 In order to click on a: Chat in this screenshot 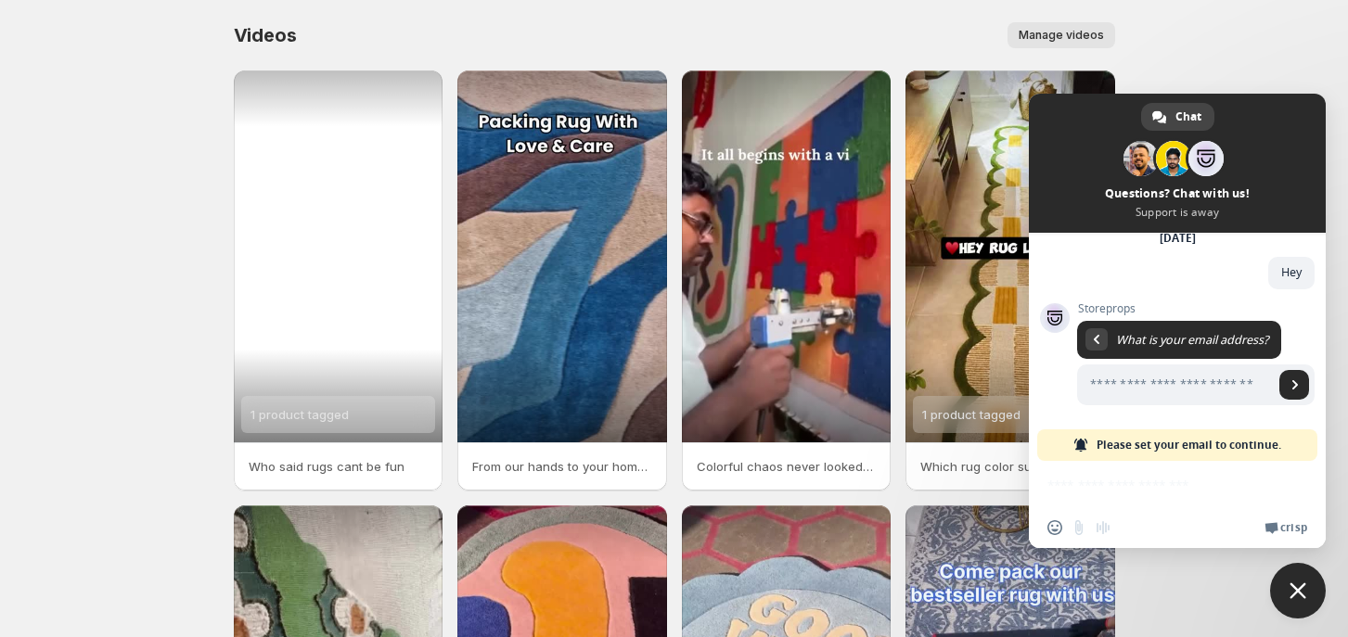, I will do `click(1177, 117)`.